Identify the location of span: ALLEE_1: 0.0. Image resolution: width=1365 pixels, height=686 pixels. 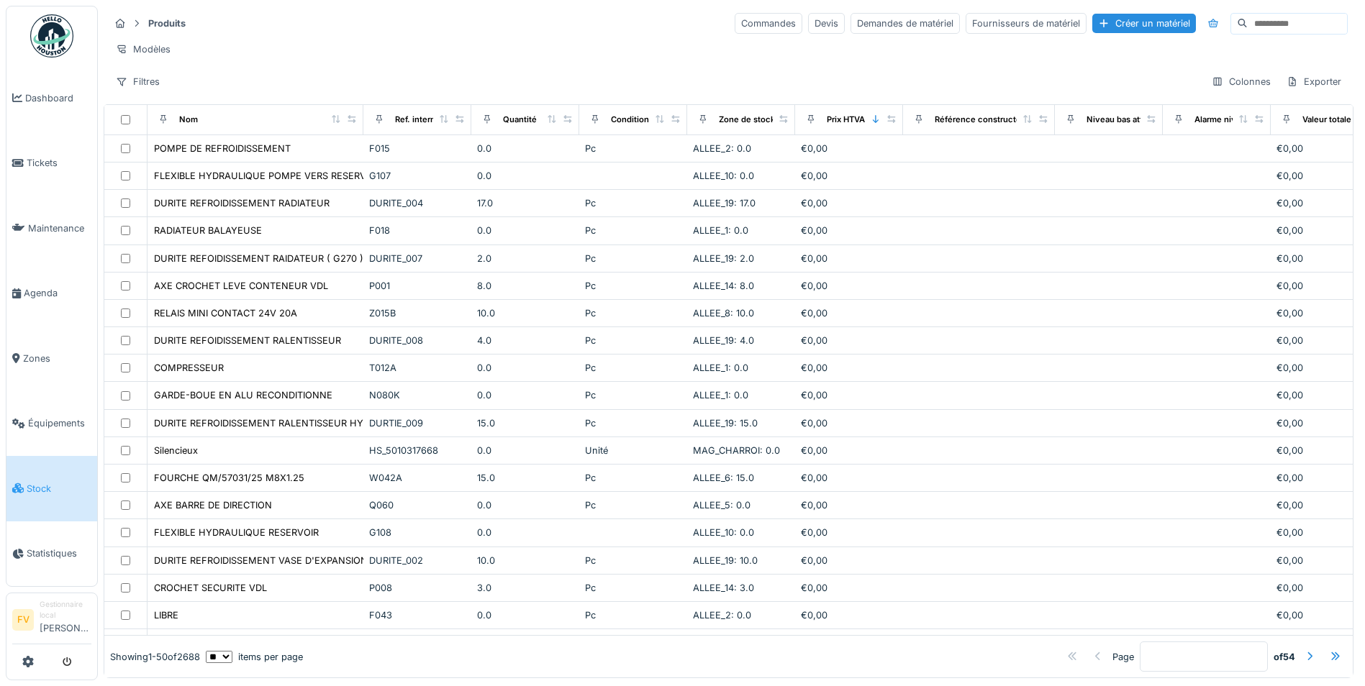
(720, 230).